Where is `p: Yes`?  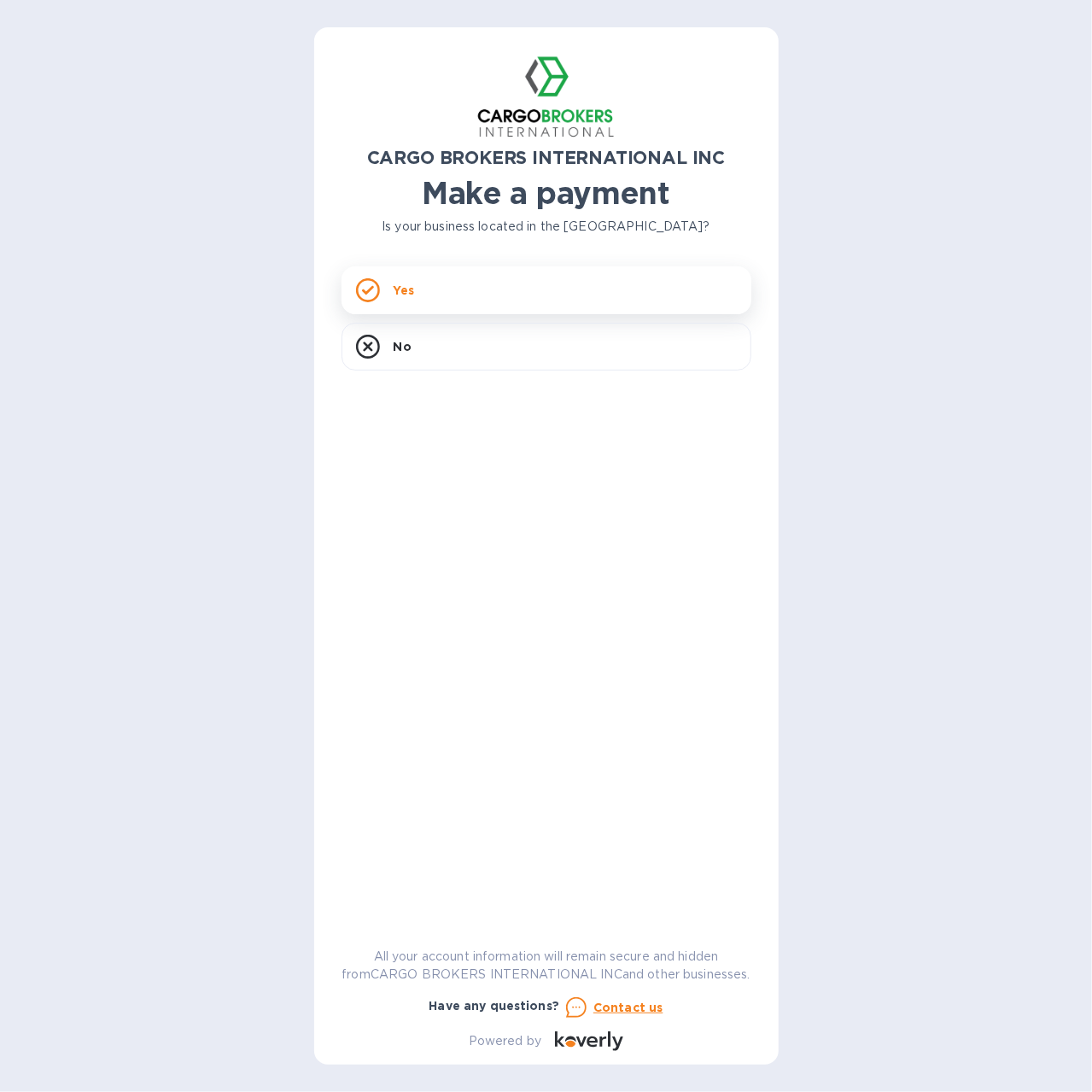 p: Yes is located at coordinates (404, 291).